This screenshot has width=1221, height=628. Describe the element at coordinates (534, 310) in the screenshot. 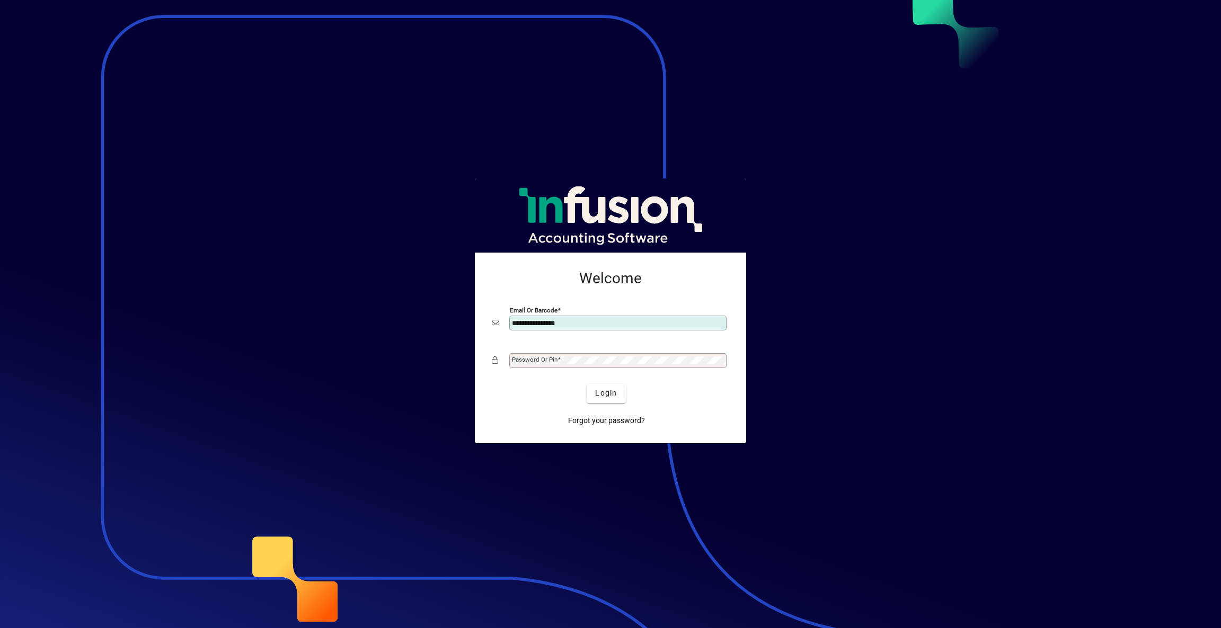

I see `mat-label: Email or Barcode` at that location.